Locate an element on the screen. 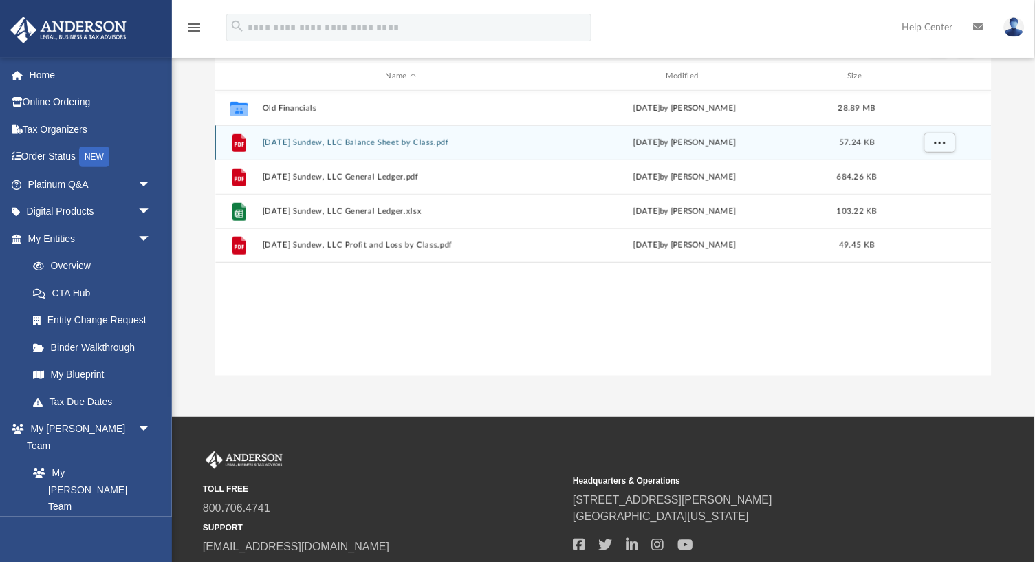 The width and height of the screenshot is (1035, 562). span: 103.22 KB is located at coordinates (857, 211).